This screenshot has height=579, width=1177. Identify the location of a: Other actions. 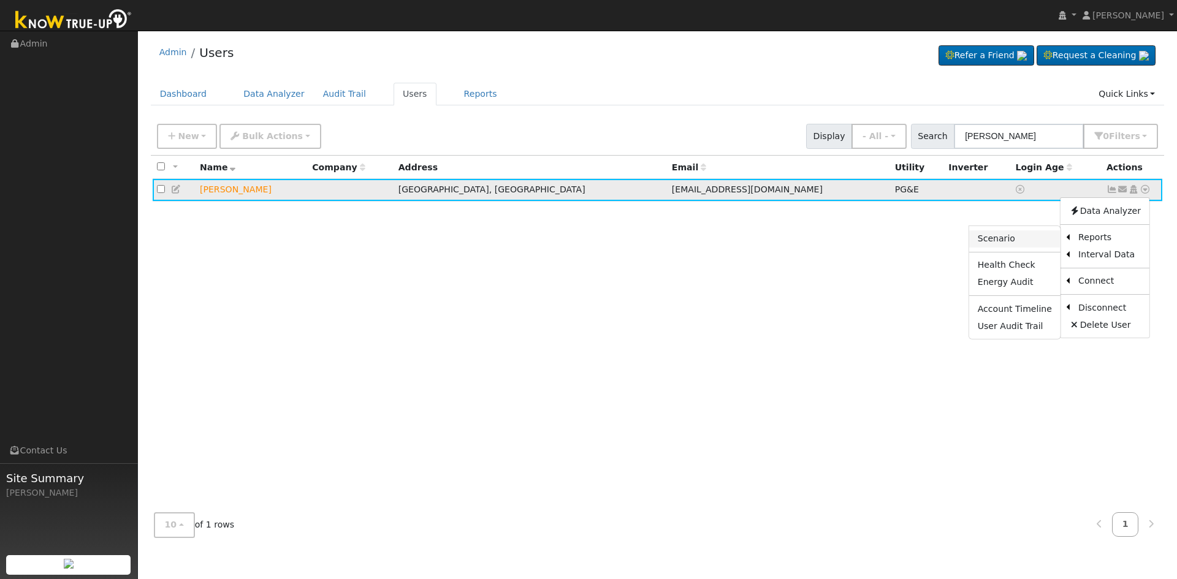
(1145, 189).